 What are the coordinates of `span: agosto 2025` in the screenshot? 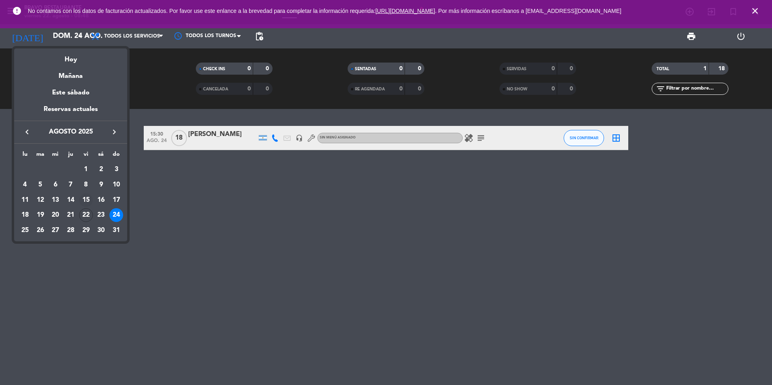 It's located at (71, 132).